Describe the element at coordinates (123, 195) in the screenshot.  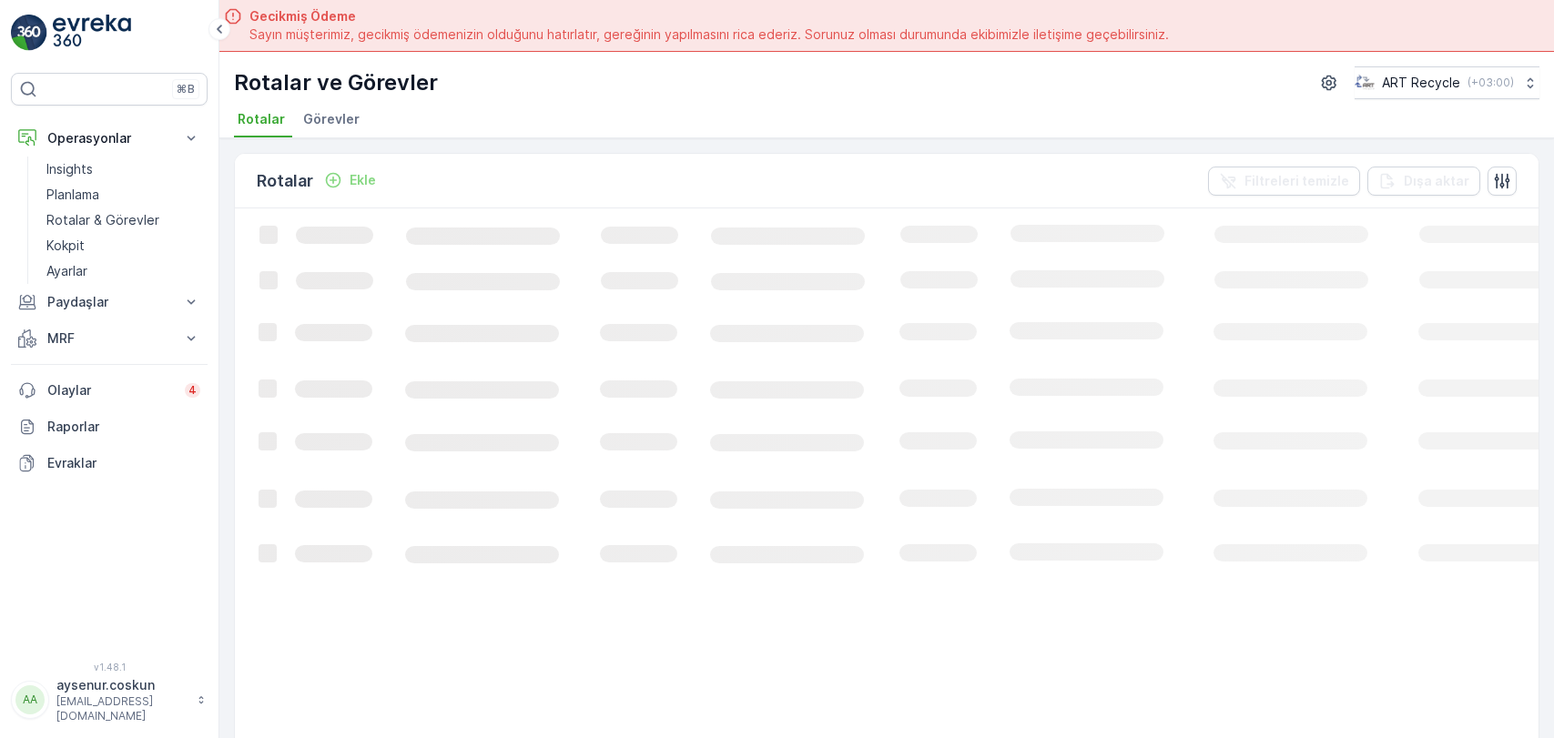
I see `a: Planlama` at that location.